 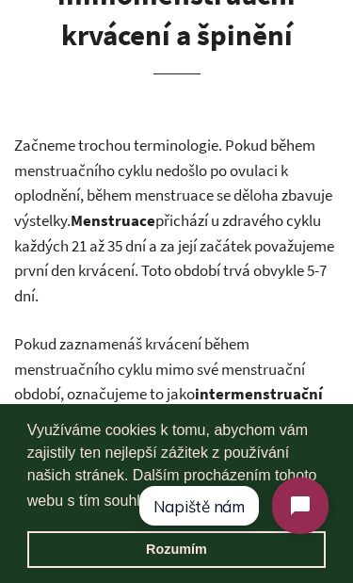 What do you see at coordinates (113, 220) in the screenshot?
I see `b: Menstruace` at bounding box center [113, 220].